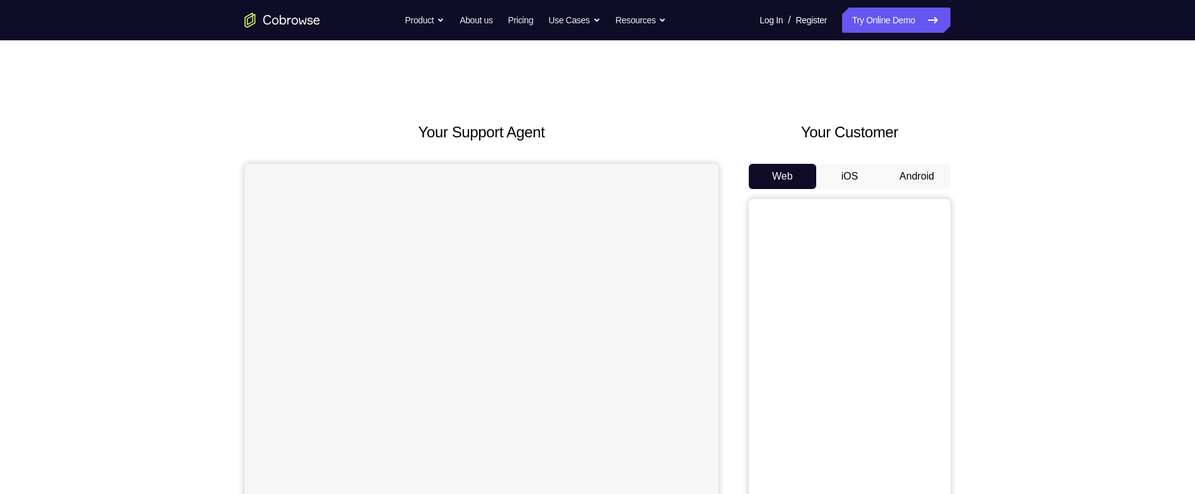 The height and width of the screenshot is (494, 1195). Describe the element at coordinates (521, 20) in the screenshot. I see `a: Pricing` at that location.